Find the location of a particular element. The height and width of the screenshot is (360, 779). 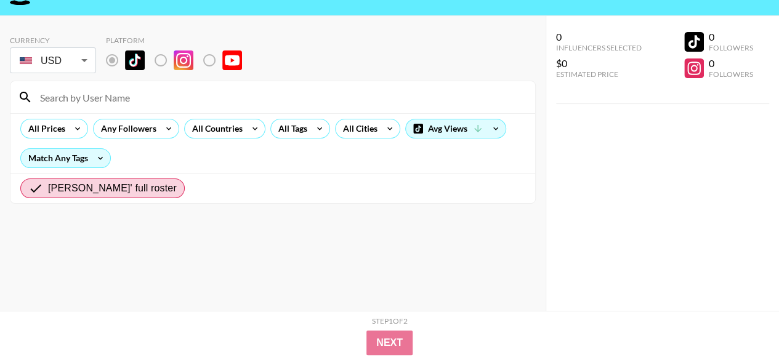

div: All Cities is located at coordinates (358, 129).